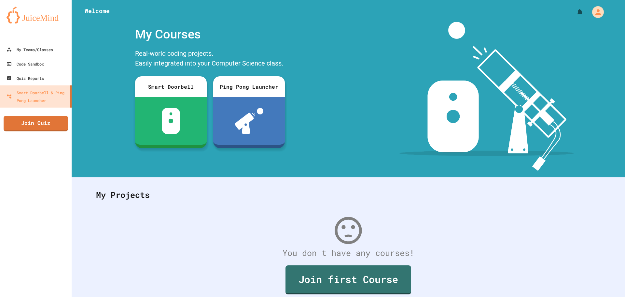  I want to click on img: logo-orange.svg, so click(36, 15).